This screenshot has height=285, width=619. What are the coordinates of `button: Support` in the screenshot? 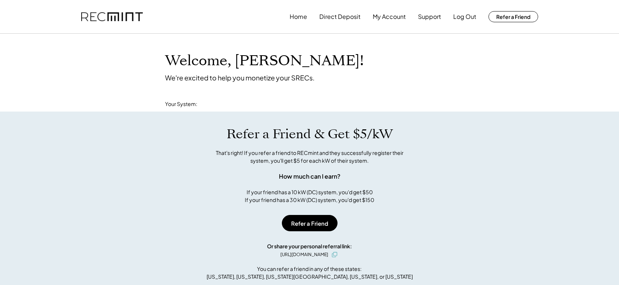 It's located at (429, 17).